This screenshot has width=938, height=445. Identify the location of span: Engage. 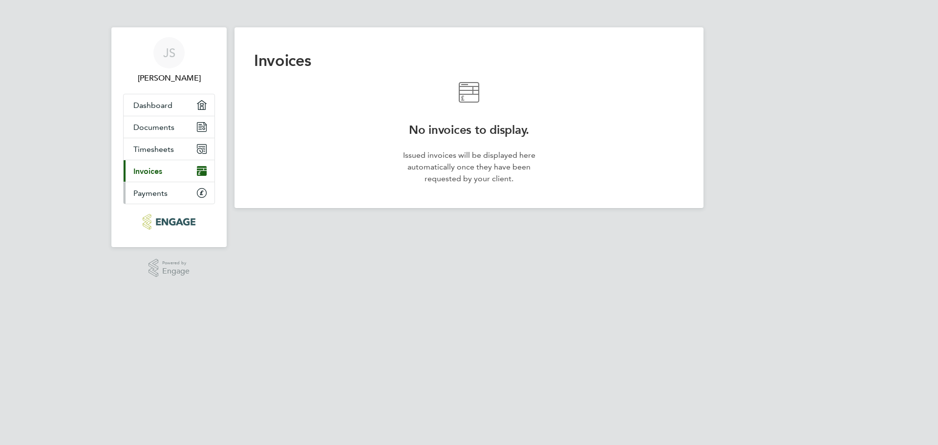
(176, 271).